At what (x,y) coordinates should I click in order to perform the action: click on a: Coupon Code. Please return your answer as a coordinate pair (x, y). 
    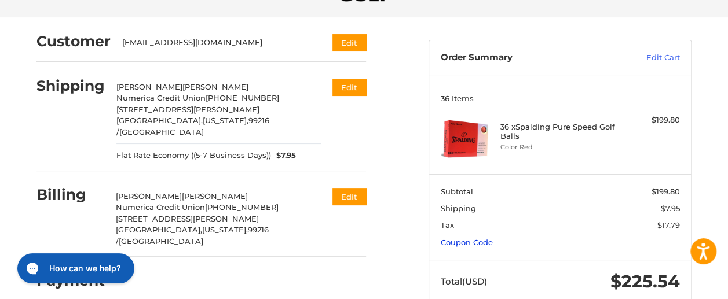
    Looking at the image, I should click on (467, 243).